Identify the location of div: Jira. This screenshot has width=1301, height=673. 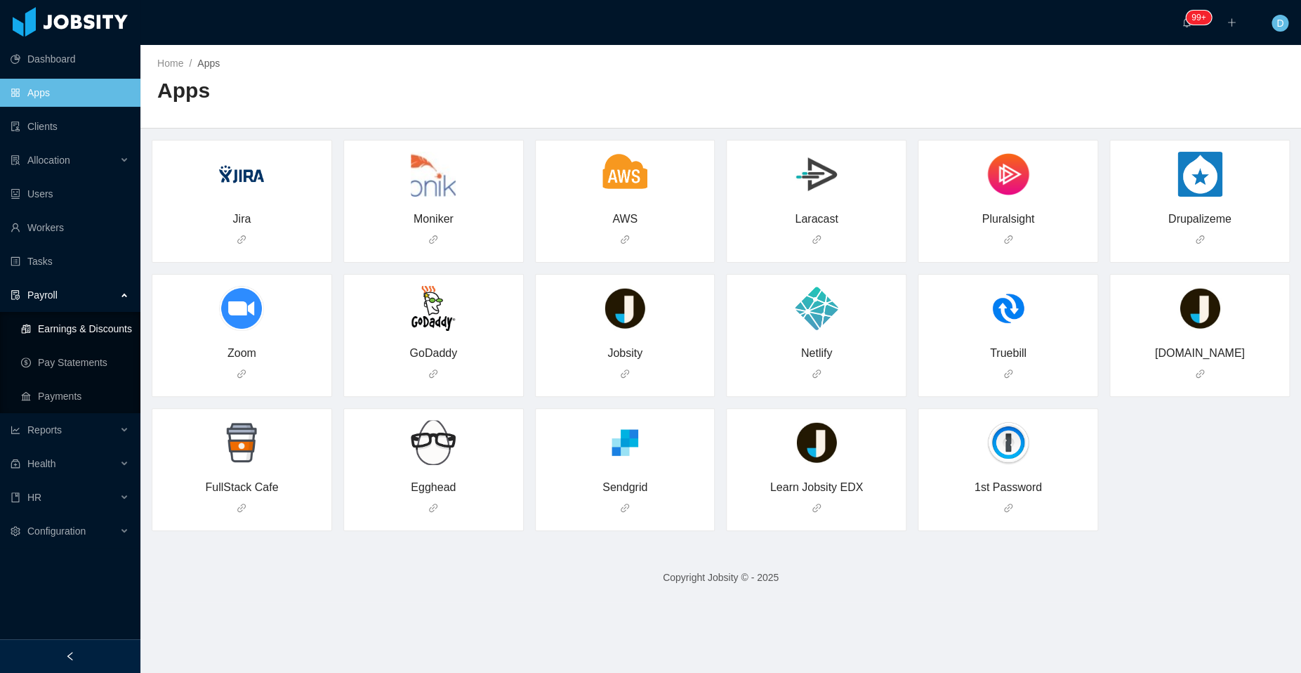
(242, 219).